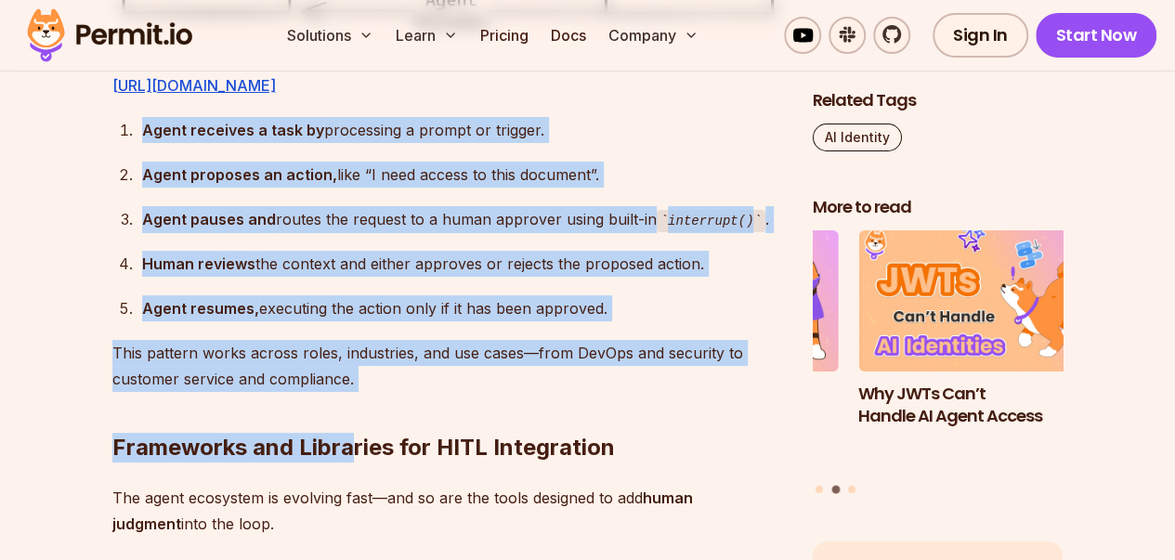 This screenshot has width=1175, height=560. Describe the element at coordinates (984, 405) in the screenshot. I see `h3: Why JWTs Can’t Handle AI Agent Access` at that location.